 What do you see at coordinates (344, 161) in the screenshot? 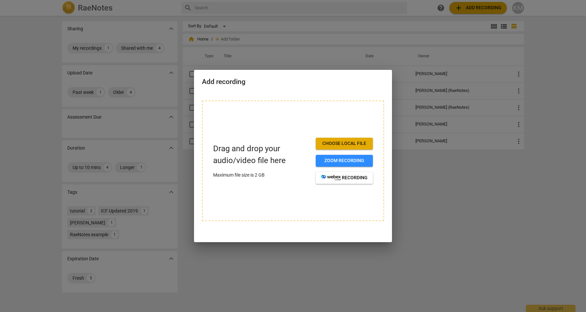
I see `span: Zoom recording` at bounding box center [344, 161].